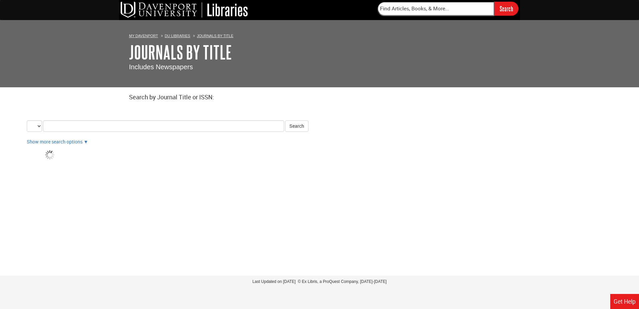  Describe the element at coordinates (319, 97) in the screenshot. I see `h2: Search by Journal Title or ISSN:` at that location.